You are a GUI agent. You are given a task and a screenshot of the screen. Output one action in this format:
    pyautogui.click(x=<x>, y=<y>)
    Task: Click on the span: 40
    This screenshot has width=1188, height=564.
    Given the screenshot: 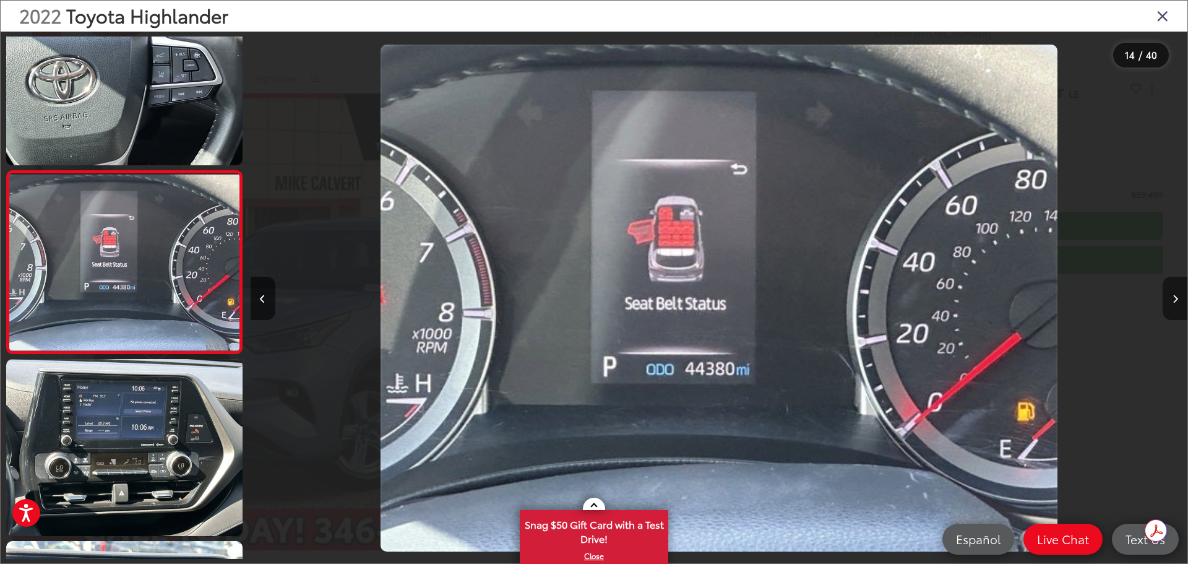 What is the action you would take?
    pyautogui.click(x=1152, y=54)
    